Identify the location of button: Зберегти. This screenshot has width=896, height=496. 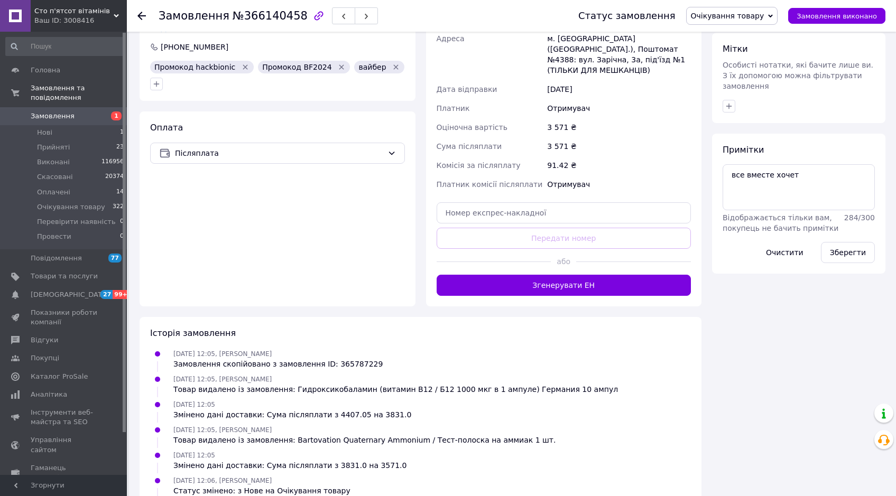
(848, 253).